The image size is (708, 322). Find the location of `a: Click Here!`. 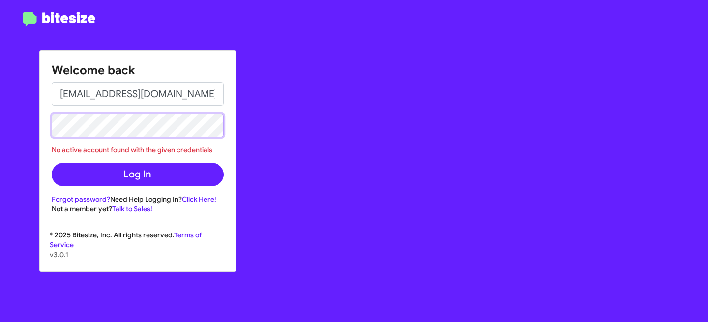

a: Click Here! is located at coordinates (199, 199).